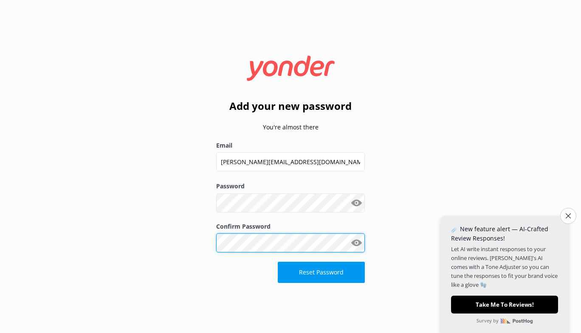 This screenshot has height=333, width=581. Describe the element at coordinates (290, 162) in the screenshot. I see `input: user@emailaddress.com` at that location.